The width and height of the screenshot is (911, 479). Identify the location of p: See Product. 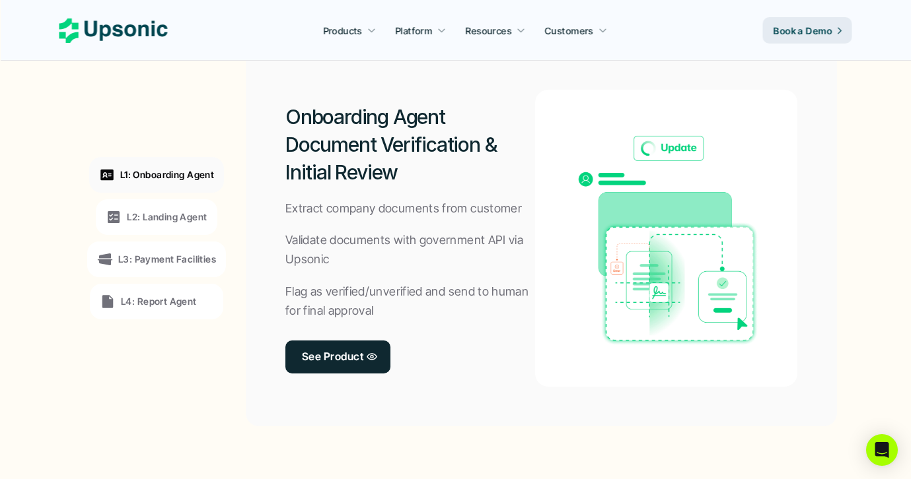
(332, 357).